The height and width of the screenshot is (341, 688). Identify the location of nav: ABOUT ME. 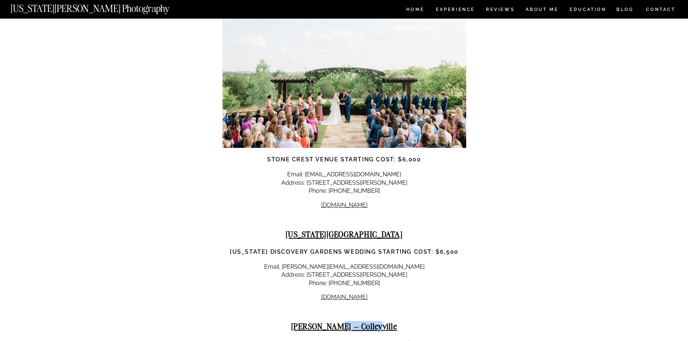
(542, 10).